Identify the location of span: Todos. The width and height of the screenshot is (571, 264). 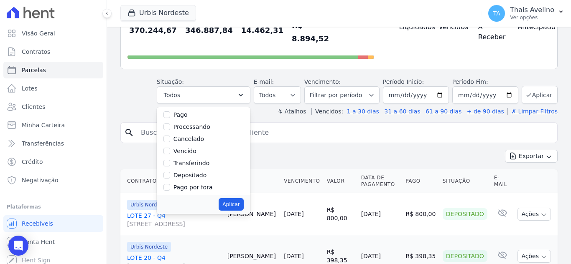
(172, 95).